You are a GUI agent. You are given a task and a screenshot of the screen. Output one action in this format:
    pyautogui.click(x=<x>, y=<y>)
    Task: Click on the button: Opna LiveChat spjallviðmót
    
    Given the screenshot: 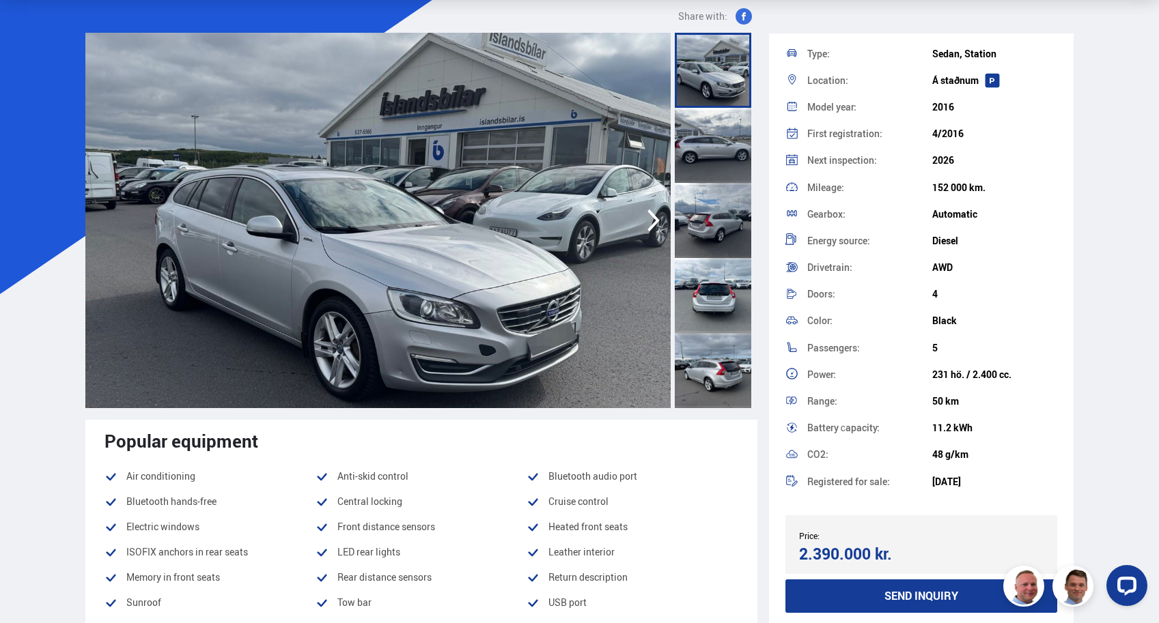 What is the action you would take?
    pyautogui.click(x=31, y=26)
    